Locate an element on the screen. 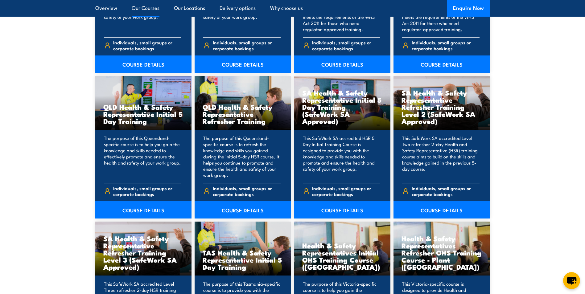 This screenshot has height=294, width=585. h3: SA Health & Safety Representative Initial 5 Day Training (SafeWork SA Approved) is located at coordinates (342, 107).